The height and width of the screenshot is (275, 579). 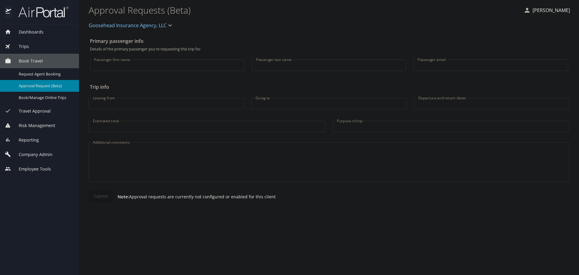 I want to click on h2: Trip info, so click(x=329, y=87).